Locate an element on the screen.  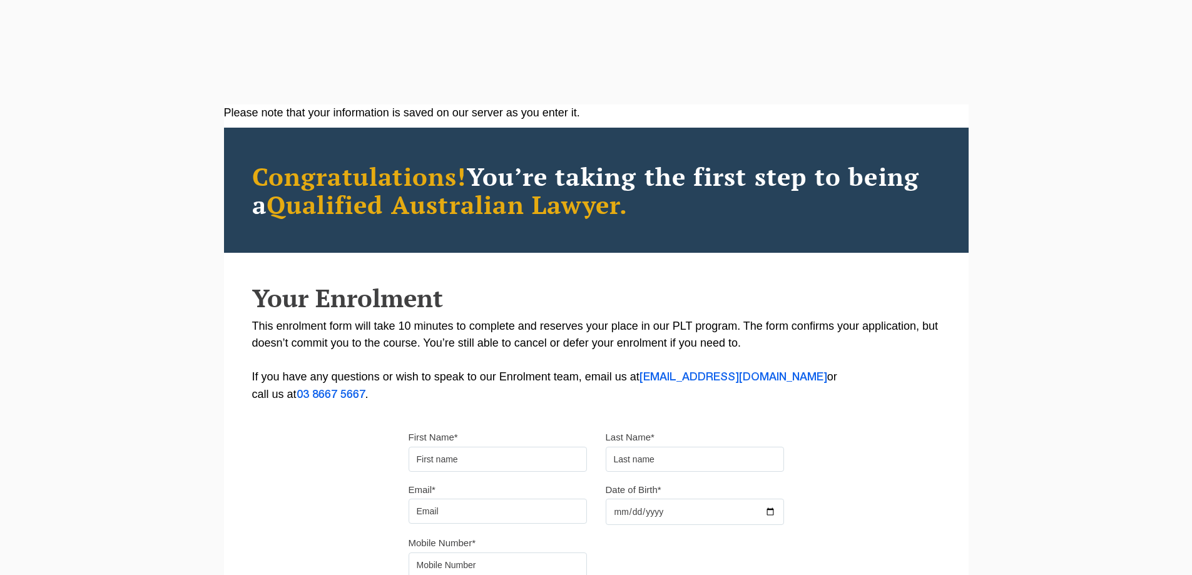
span: Congratulations! is located at coordinates (359, 176).